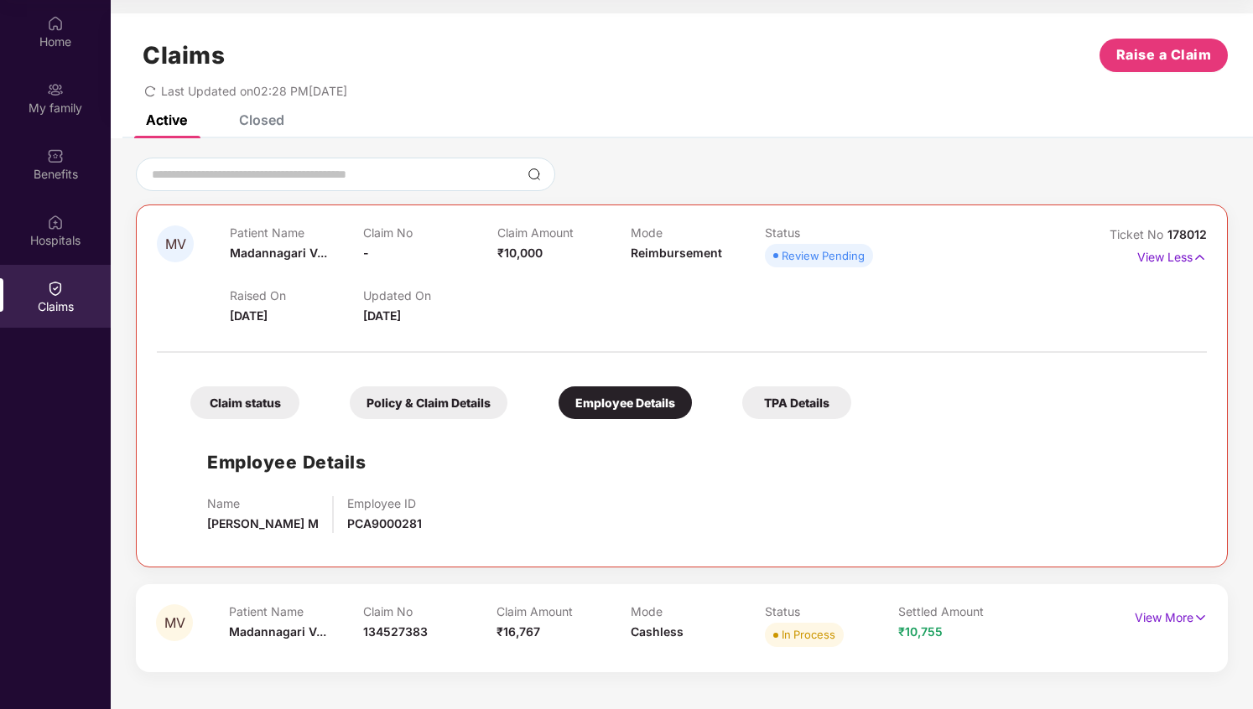 This screenshot has width=1253, height=709. I want to click on span: Raise a Claim, so click(1164, 55).